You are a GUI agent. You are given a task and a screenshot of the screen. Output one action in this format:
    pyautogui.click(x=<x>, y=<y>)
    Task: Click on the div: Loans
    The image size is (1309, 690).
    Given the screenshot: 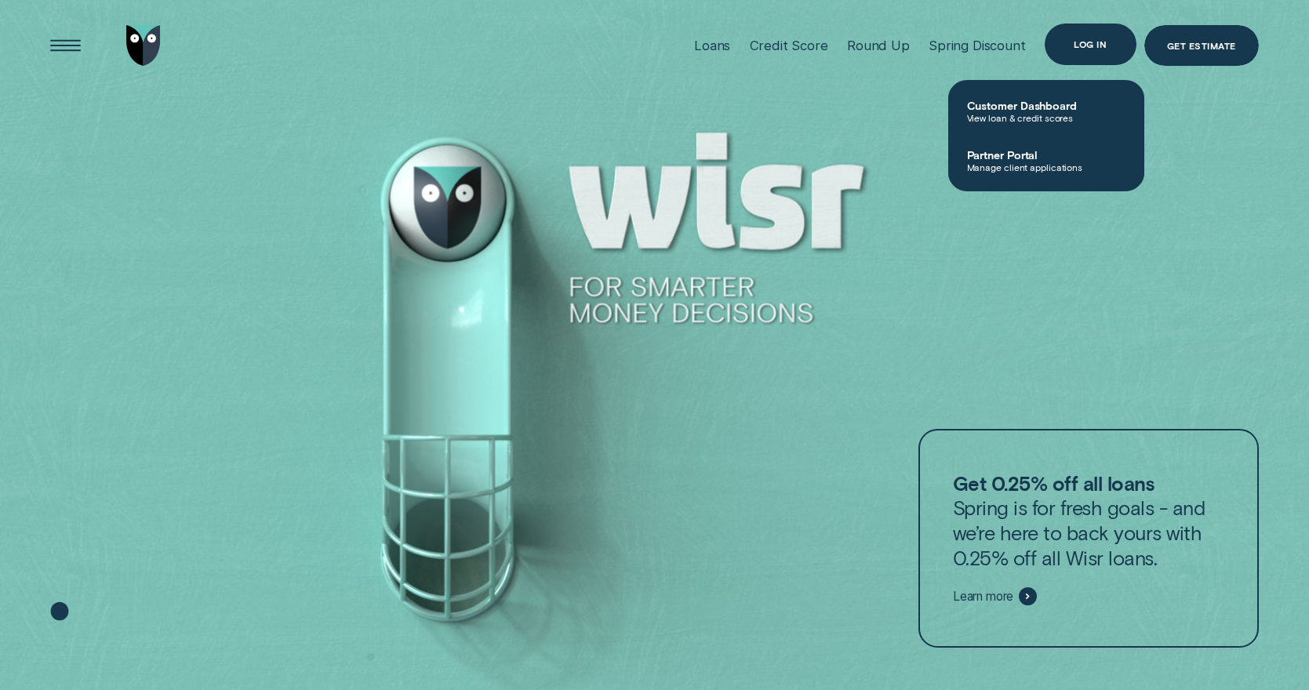 What is the action you would take?
    pyautogui.click(x=712, y=46)
    